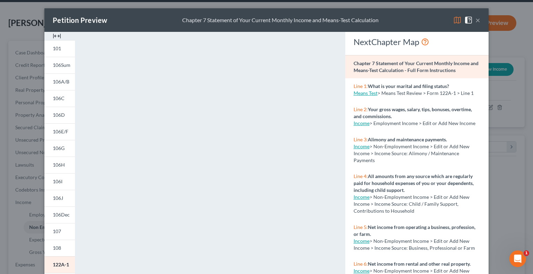 This screenshot has height=274, width=533. Describe the element at coordinates (59, 165) in the screenshot. I see `span: 106H` at that location.